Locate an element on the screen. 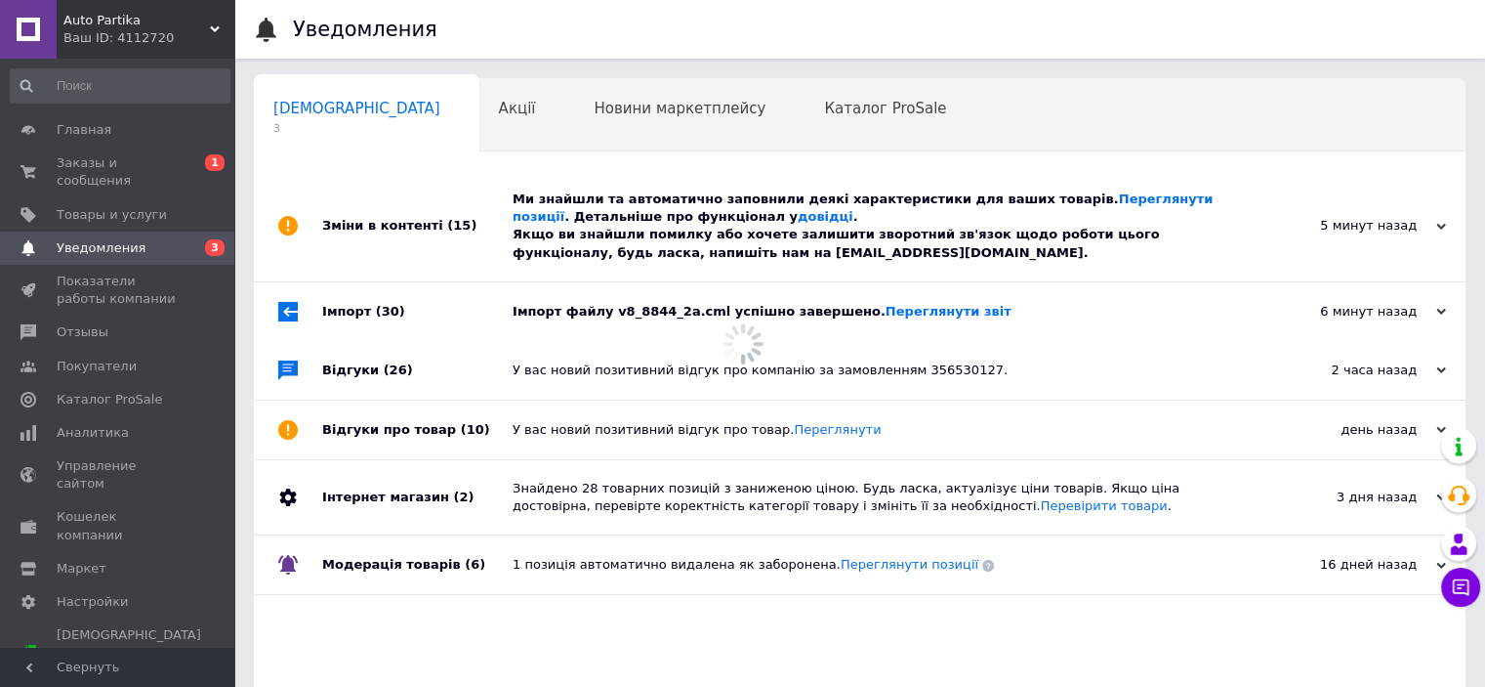 The width and height of the screenshot is (1485, 687). span: Акції is located at coordinates (518, 108).